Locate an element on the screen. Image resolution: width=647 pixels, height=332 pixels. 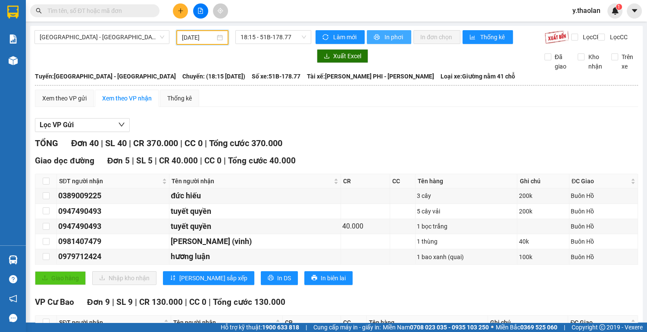
div: hương luận is located at coordinates (255, 256).